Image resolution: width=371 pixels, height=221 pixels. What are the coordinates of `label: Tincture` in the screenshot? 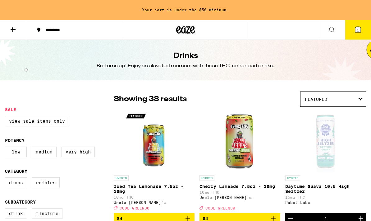 It's located at (47, 213).